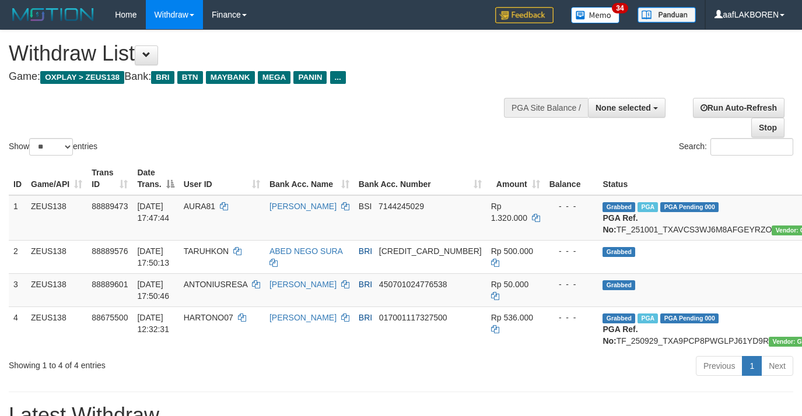 This screenshot has height=416, width=802. Describe the element at coordinates (647, 318) in the screenshot. I see `span: Marked by aaftrukkakada` at that location.